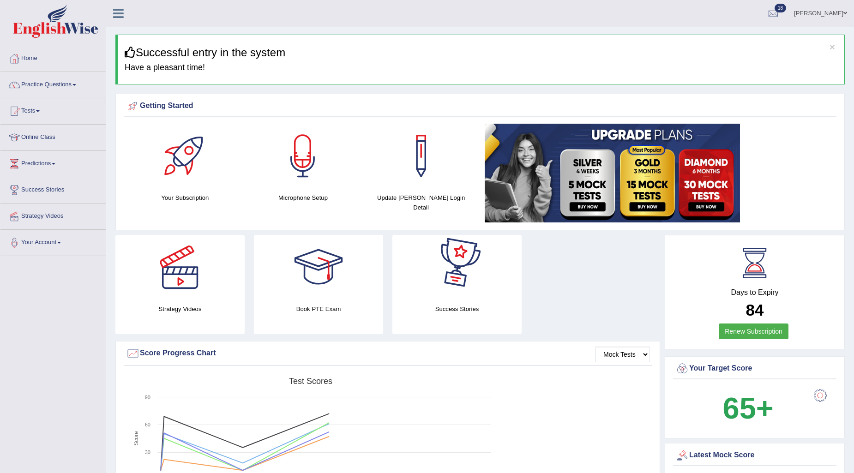 This screenshot has width=854, height=473. Describe the element at coordinates (148, 397) in the screenshot. I see `text: 90` at that location.